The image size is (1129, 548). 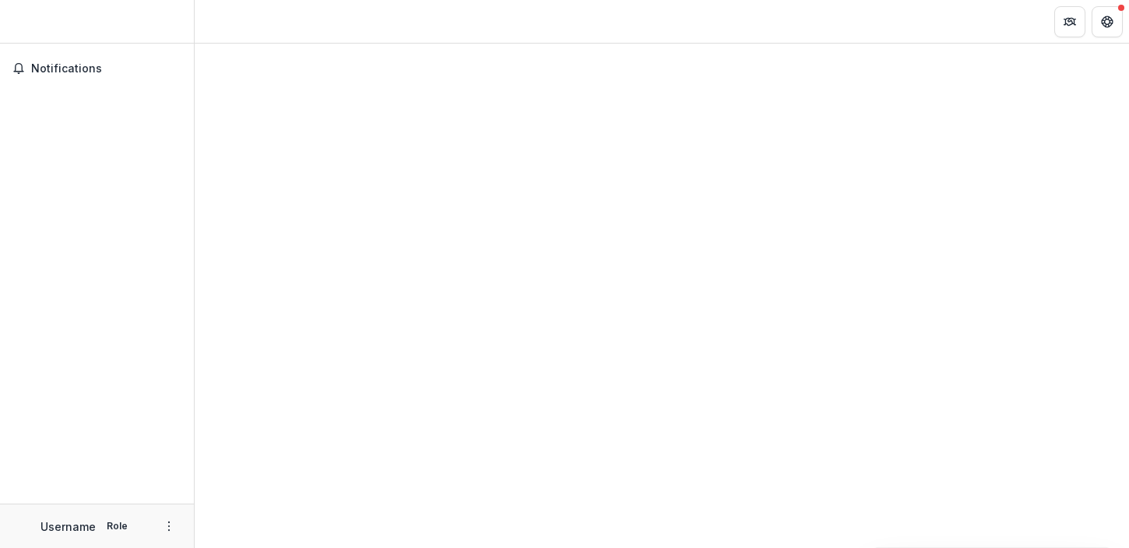 I want to click on button: Get Help, so click(x=1107, y=22).